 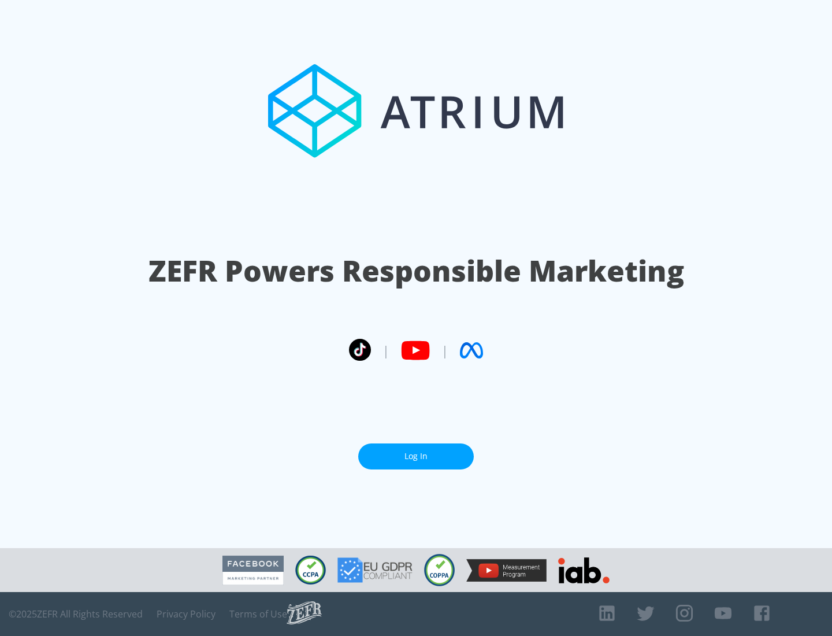 I want to click on a: Log In, so click(x=416, y=456).